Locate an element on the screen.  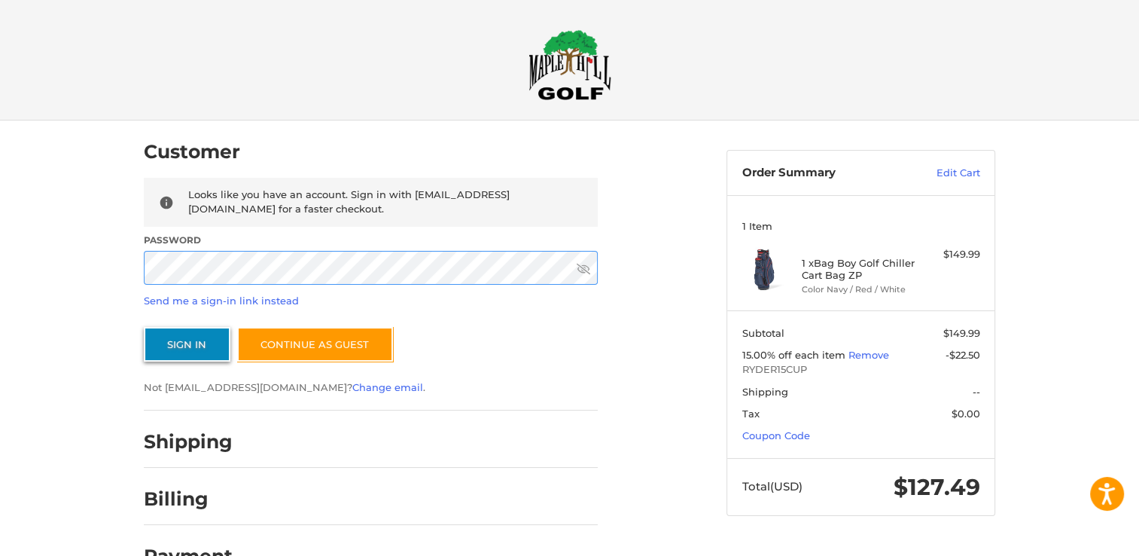
a: Edit Cart is located at coordinates (942, 173).